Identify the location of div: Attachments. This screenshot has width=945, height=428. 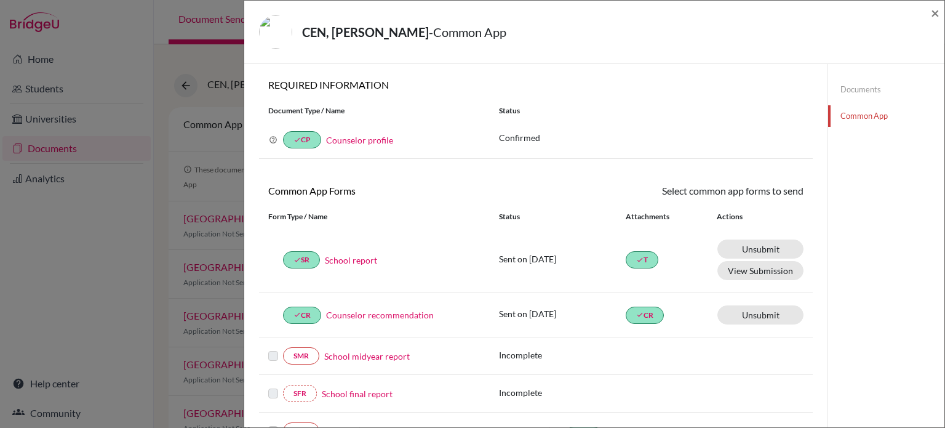
(664, 217).